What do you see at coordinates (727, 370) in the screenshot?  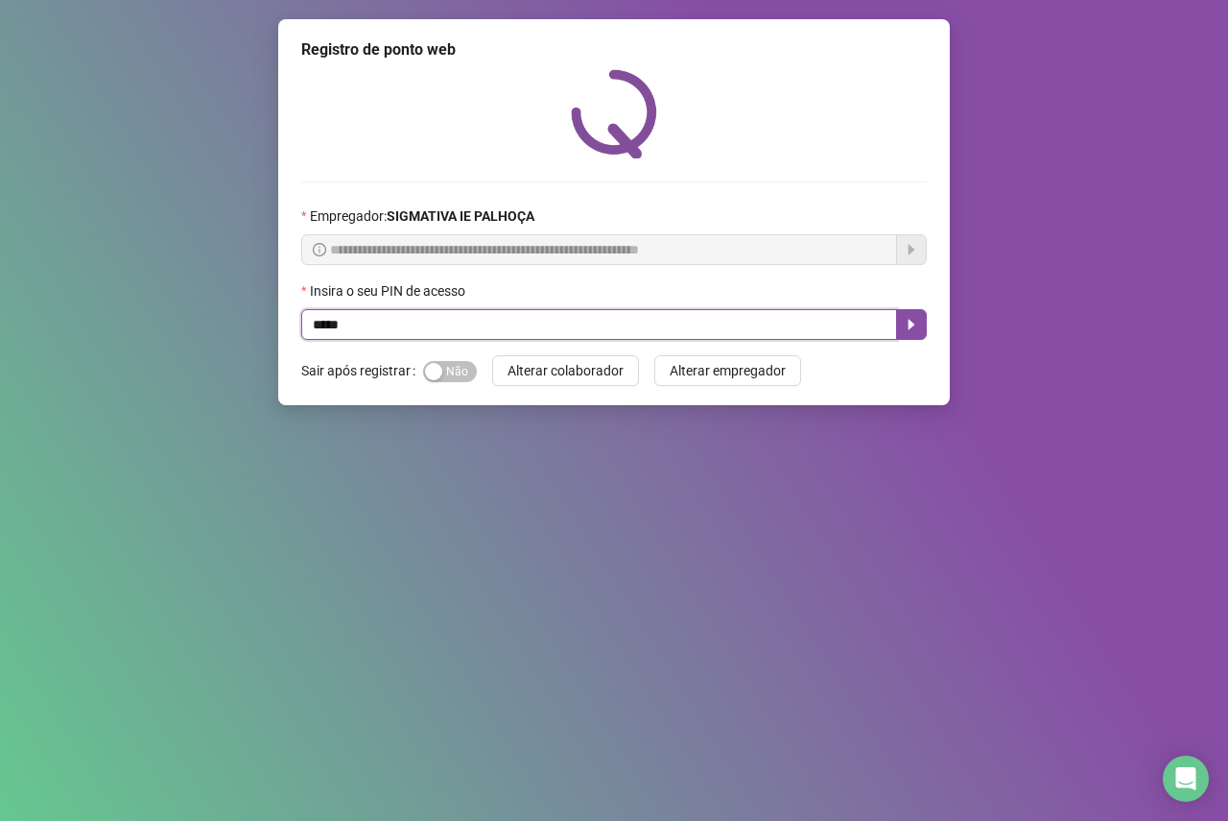 I see `button: Alterar empregador` at bounding box center [727, 370].